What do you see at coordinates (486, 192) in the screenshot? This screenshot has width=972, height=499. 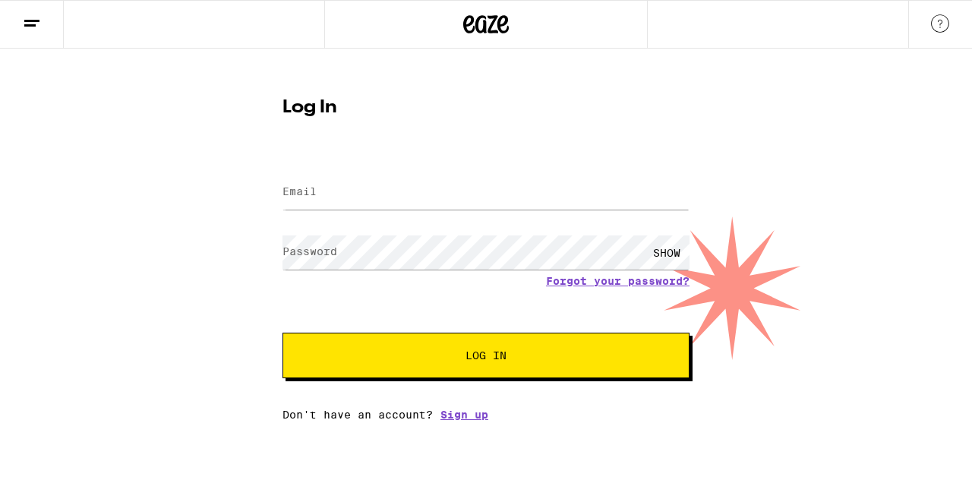 I see `input: Email` at bounding box center [486, 192].